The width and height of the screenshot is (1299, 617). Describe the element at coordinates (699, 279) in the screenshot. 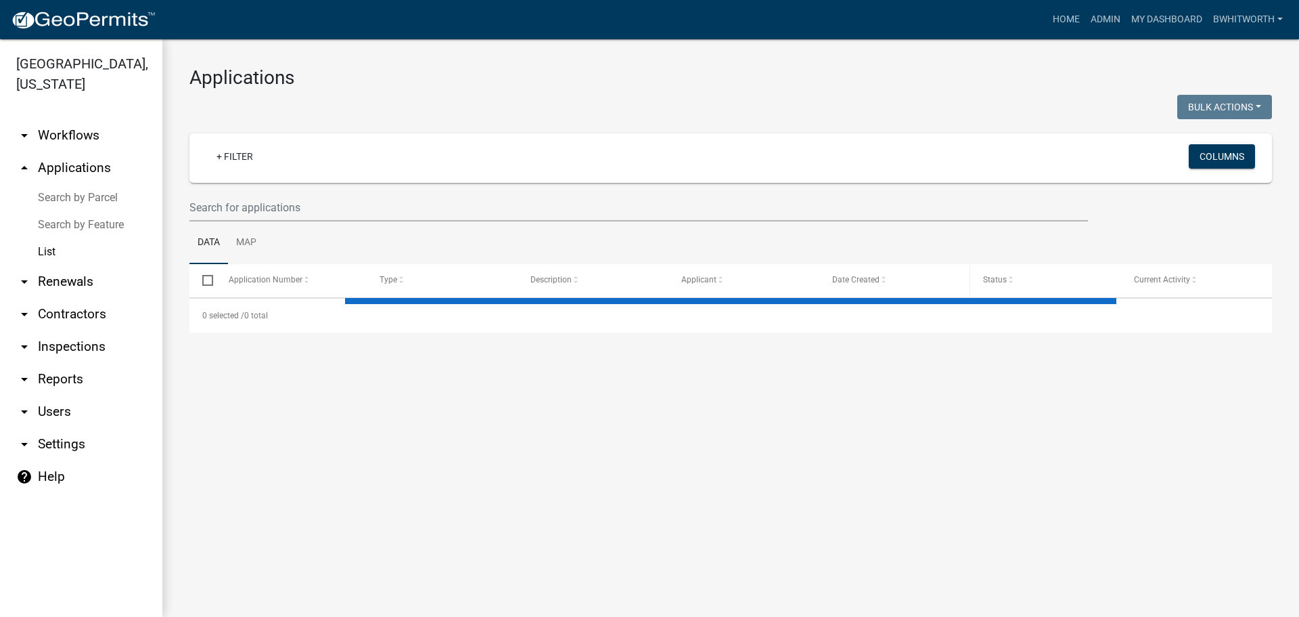

I see `span: Applicant` at that location.